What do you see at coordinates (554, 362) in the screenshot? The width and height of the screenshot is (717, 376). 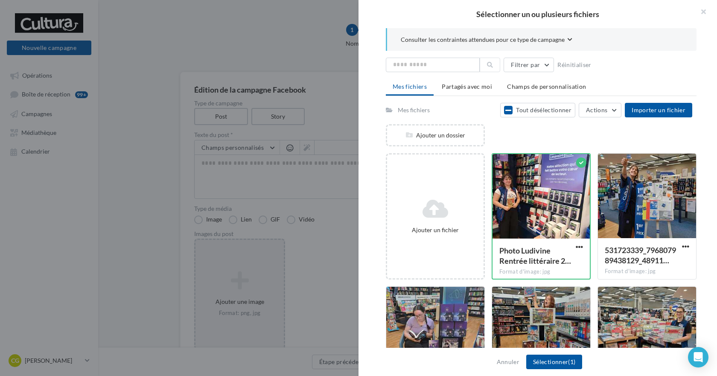 I see `button: Sélectionner(1)` at bounding box center [554, 362].